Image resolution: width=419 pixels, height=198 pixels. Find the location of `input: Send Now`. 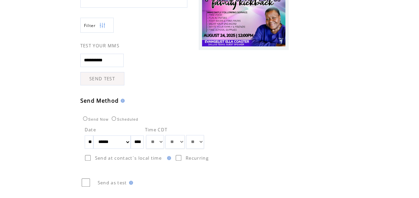

input: Send Now is located at coordinates (85, 118).